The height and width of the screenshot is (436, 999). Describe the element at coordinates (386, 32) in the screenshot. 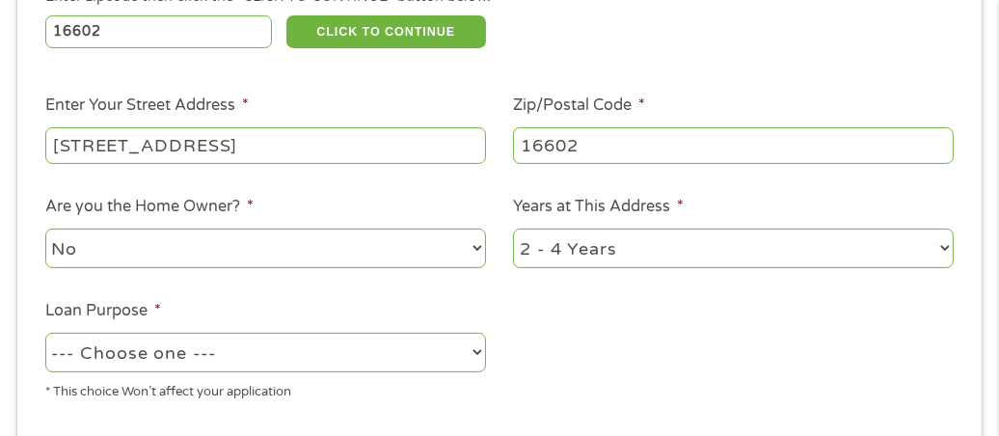

I see `button: CLICK TO CONTINUE` at that location.